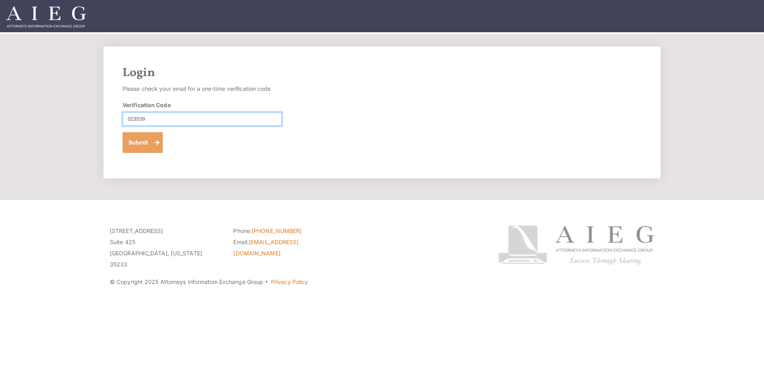  I want to click on button: Submit, so click(142, 142).